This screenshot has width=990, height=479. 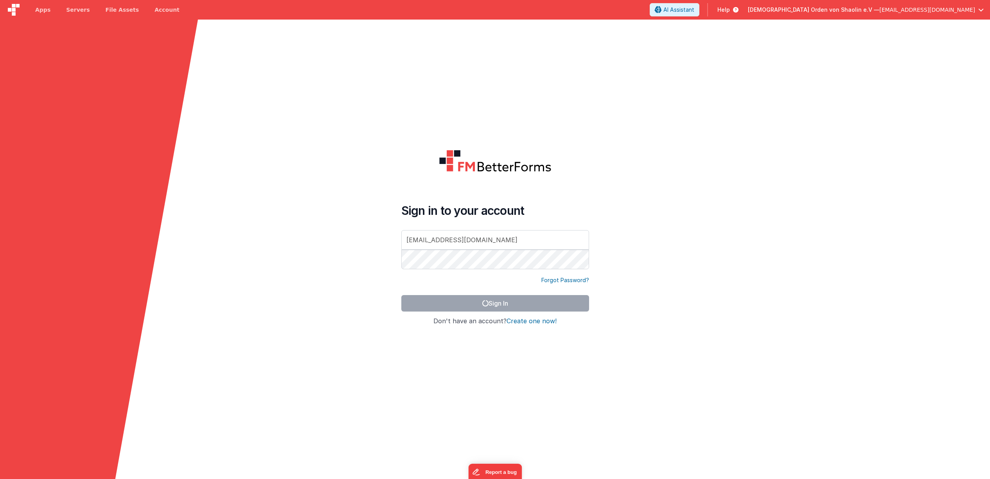 I want to click on h4: Don't have an account?, so click(x=495, y=321).